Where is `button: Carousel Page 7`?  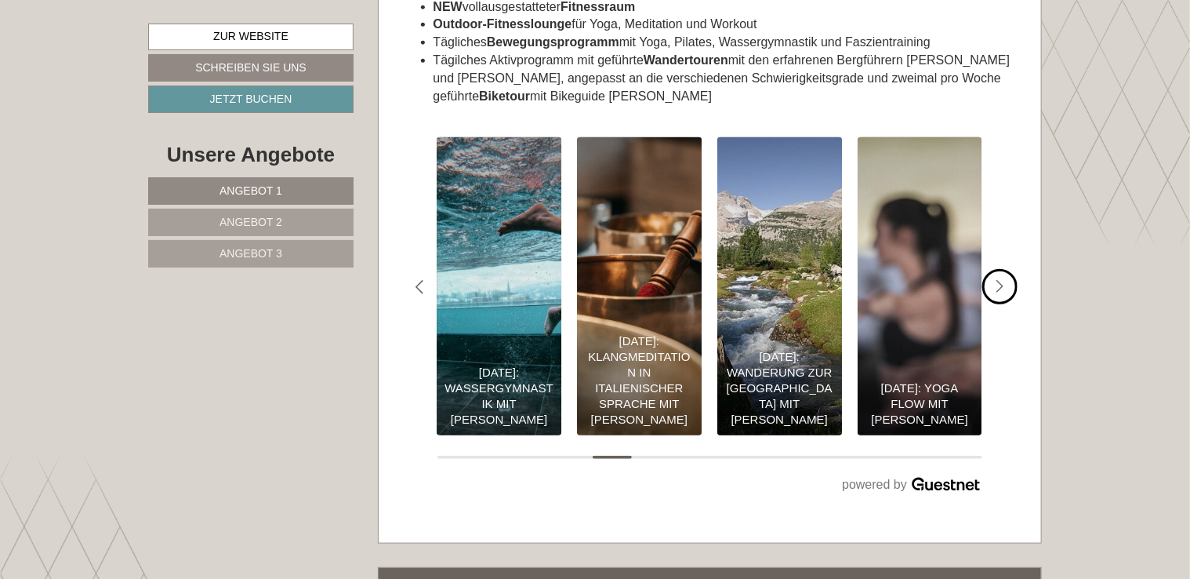
button: Carousel Page 7 is located at coordinates (691, 457).